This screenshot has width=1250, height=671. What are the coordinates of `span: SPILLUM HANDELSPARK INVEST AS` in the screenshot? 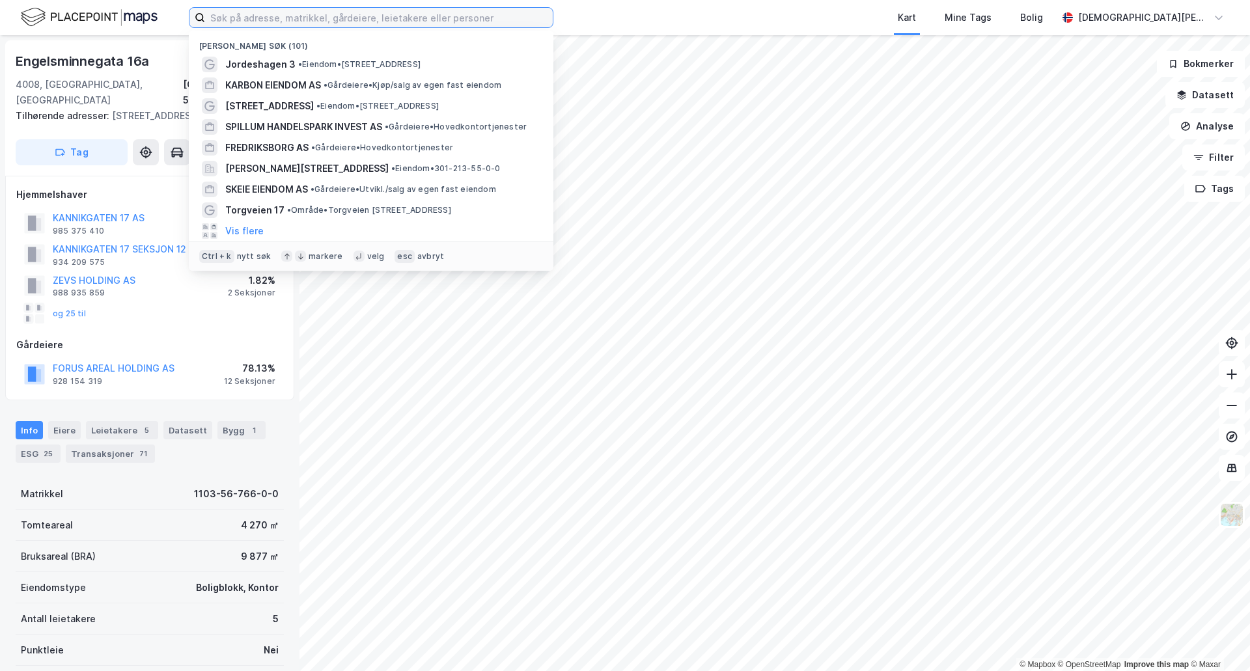 It's located at (303, 127).